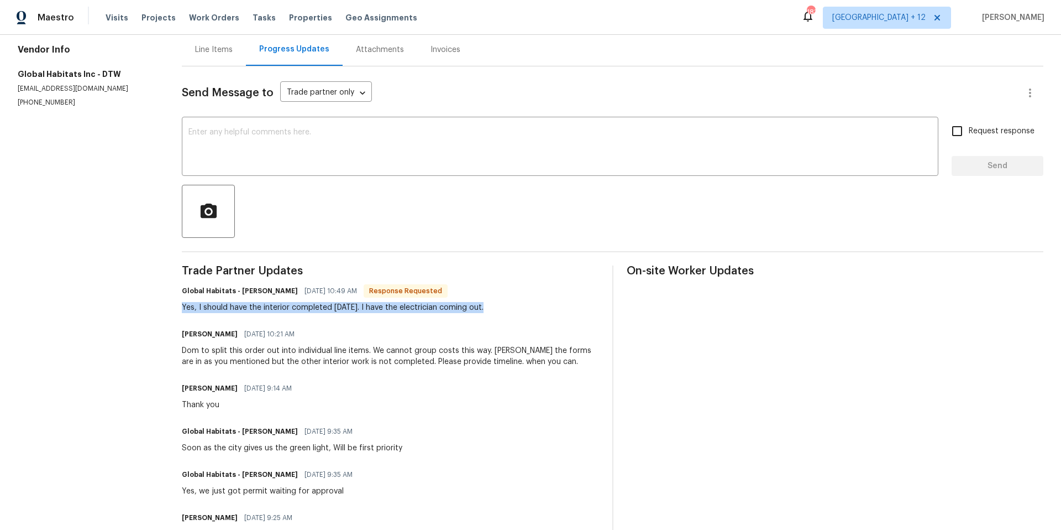 The width and height of the screenshot is (1061, 530). I want to click on h5: Global Habitats Inc - DTW, so click(86, 74).